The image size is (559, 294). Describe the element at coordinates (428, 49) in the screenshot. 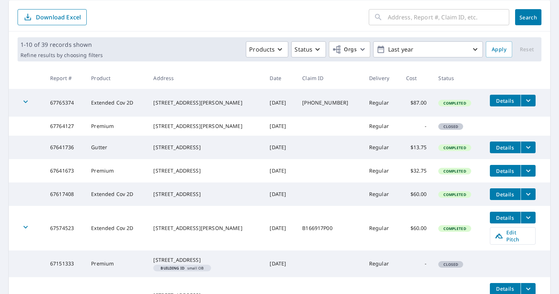

I see `button: Last year` at that location.